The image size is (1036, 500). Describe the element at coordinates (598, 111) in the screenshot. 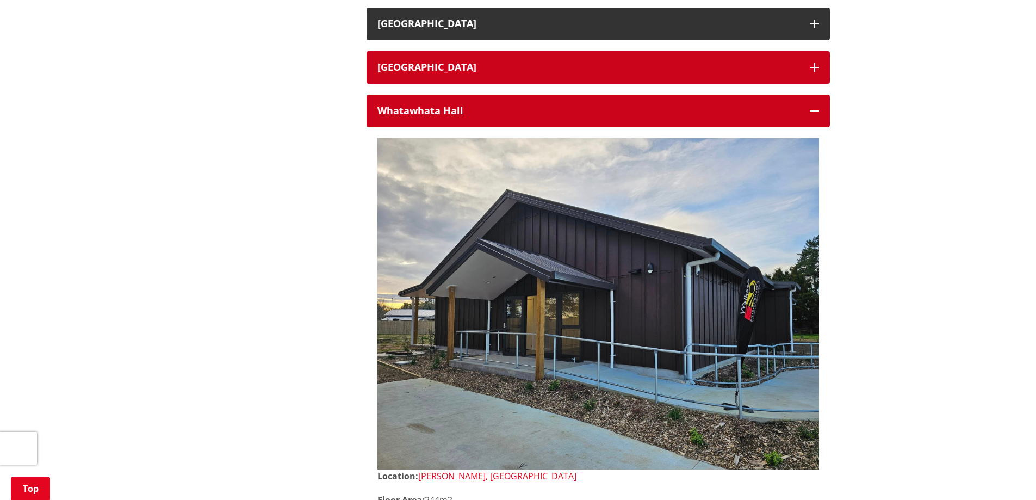

I see `button: Whatawhata Hall` at that location.